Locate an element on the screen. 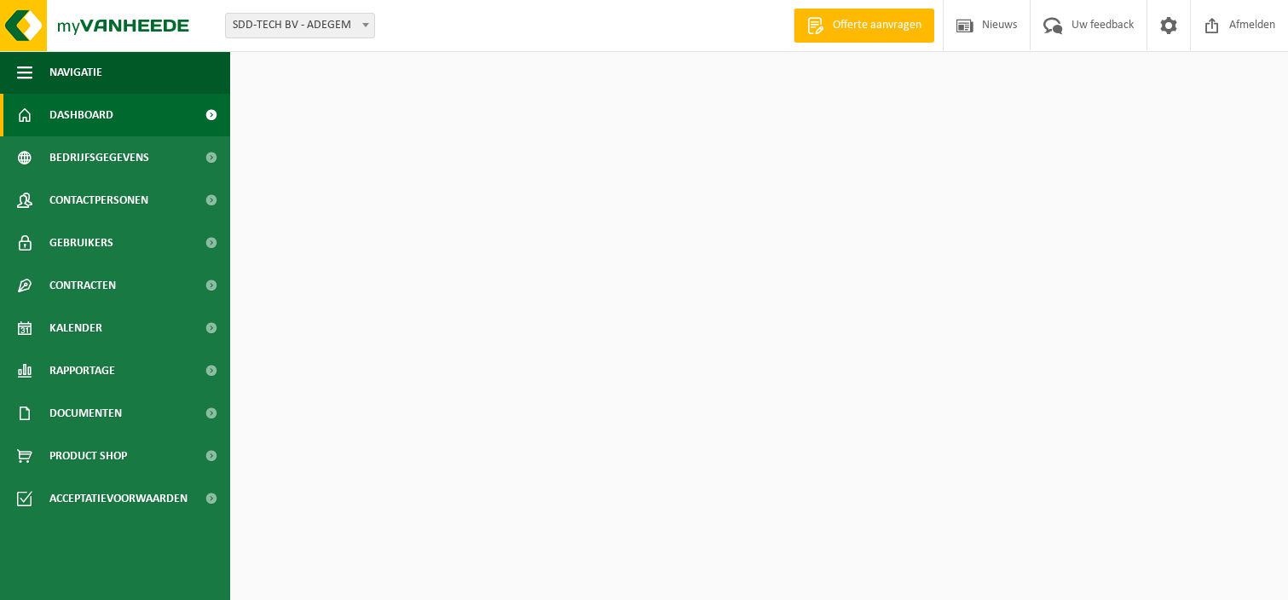 This screenshot has width=1288, height=600. span: Navigatie is located at coordinates (76, 72).